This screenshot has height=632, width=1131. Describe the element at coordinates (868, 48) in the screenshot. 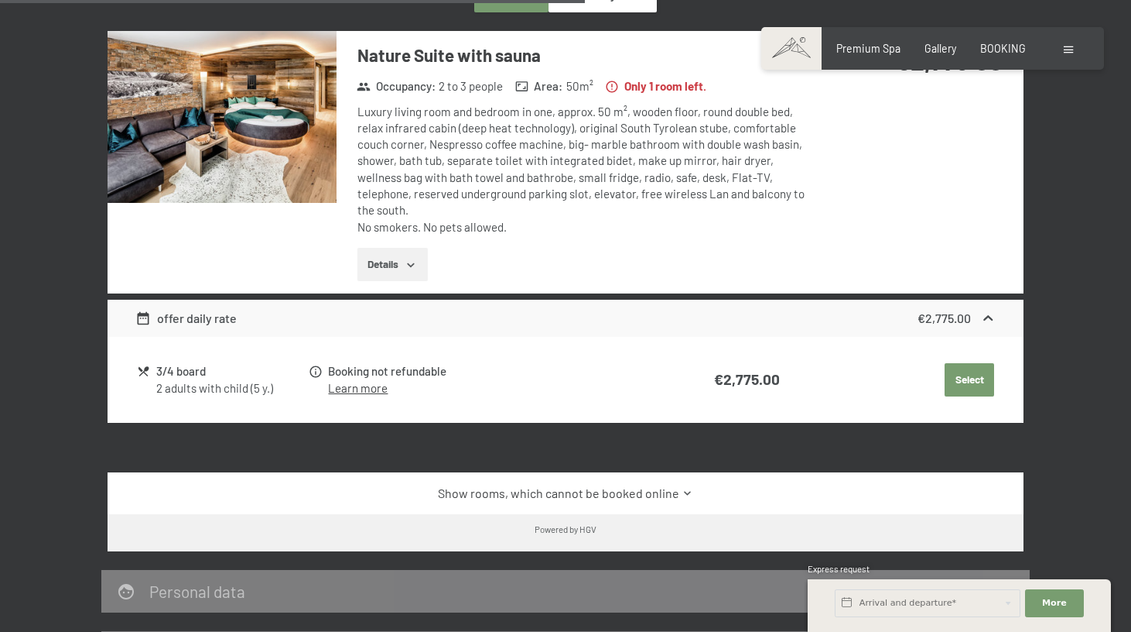

I see `span: Premium Spa` at that location.